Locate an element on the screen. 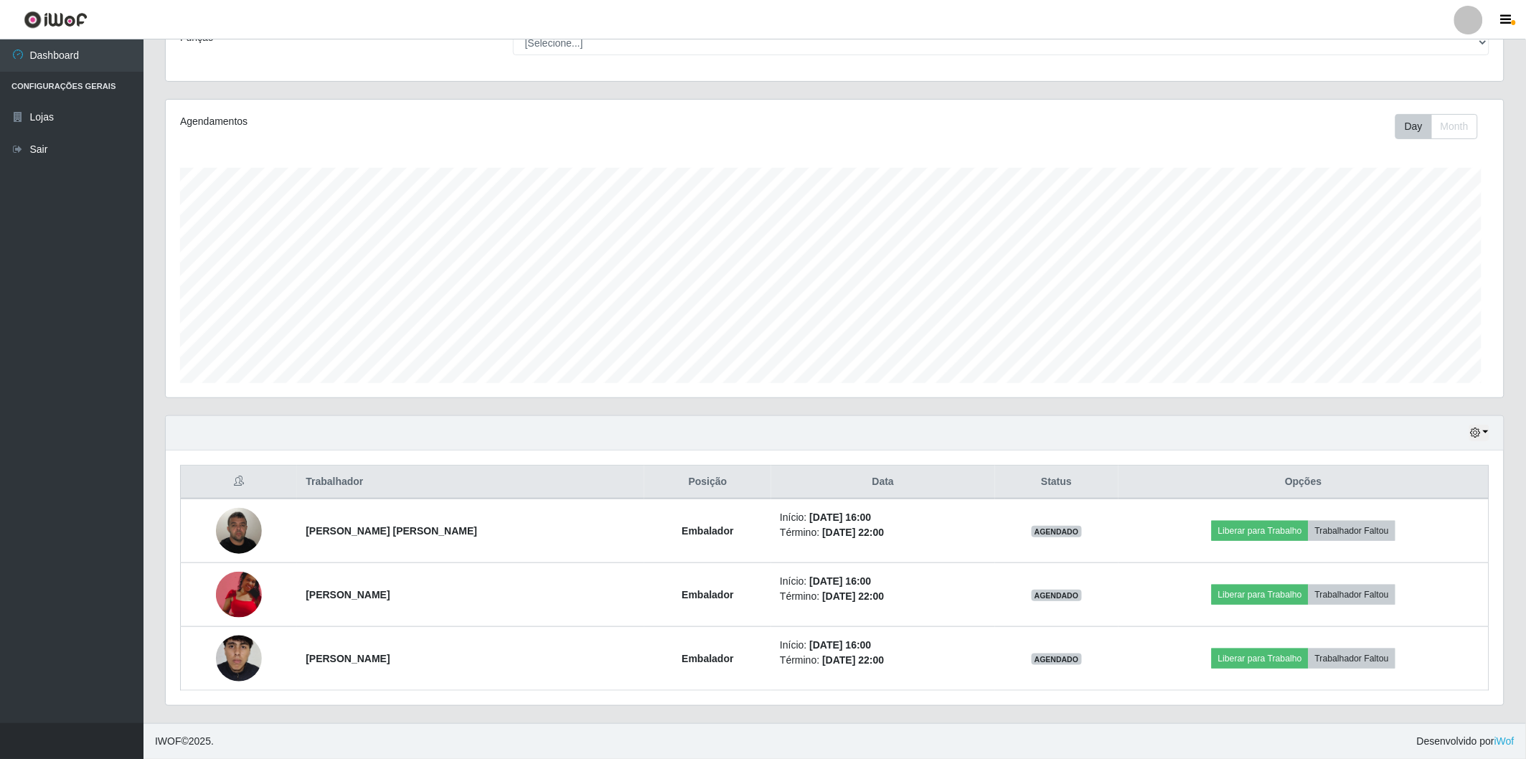  th: Posição is located at coordinates (707, 482).